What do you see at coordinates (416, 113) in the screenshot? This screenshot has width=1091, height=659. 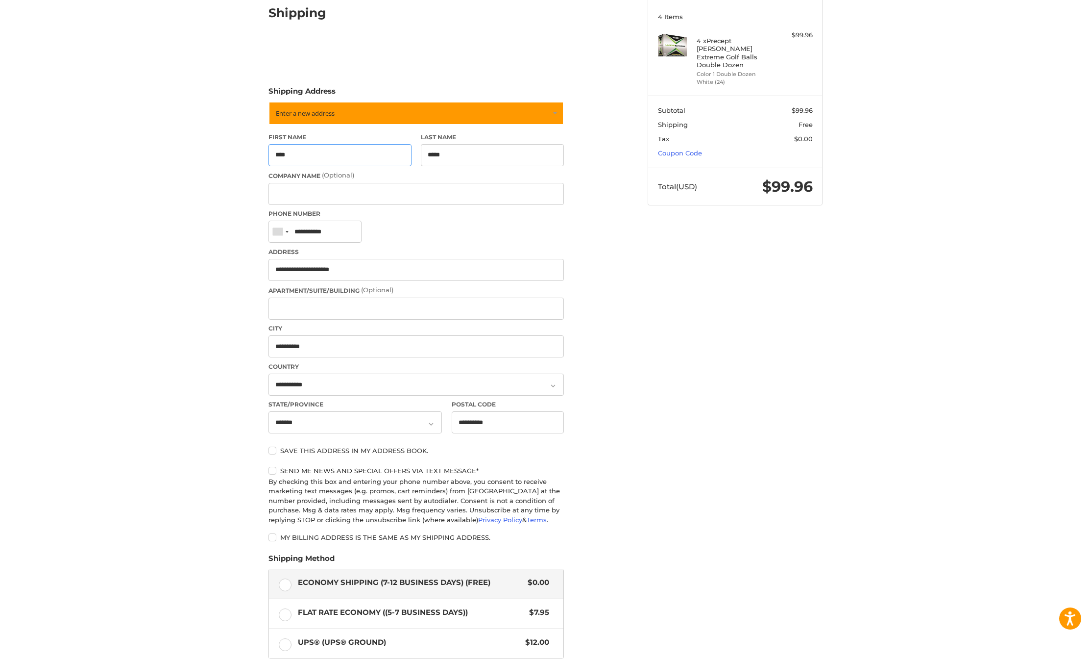 I see `a: Enter or select a different address` at bounding box center [416, 113].